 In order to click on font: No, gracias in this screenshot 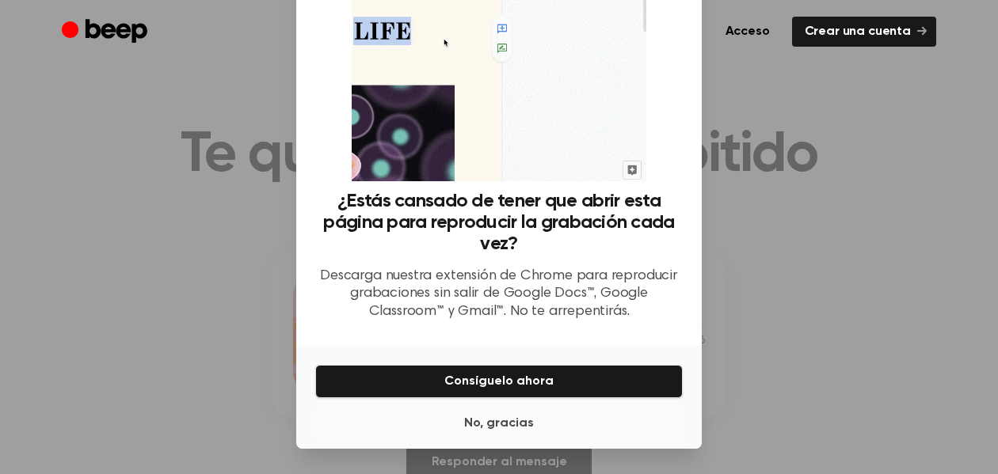, I will do `click(499, 424)`.